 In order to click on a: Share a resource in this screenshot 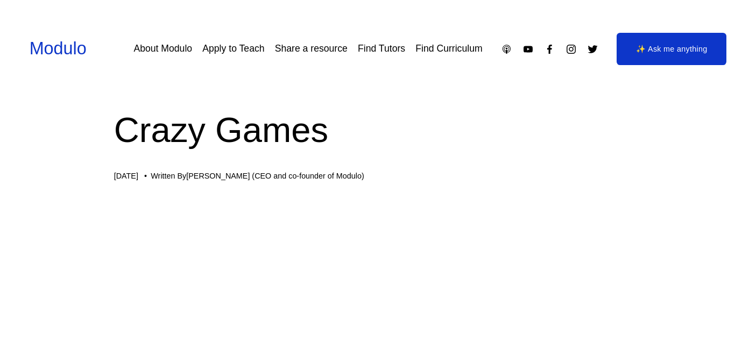, I will do `click(311, 48)`.